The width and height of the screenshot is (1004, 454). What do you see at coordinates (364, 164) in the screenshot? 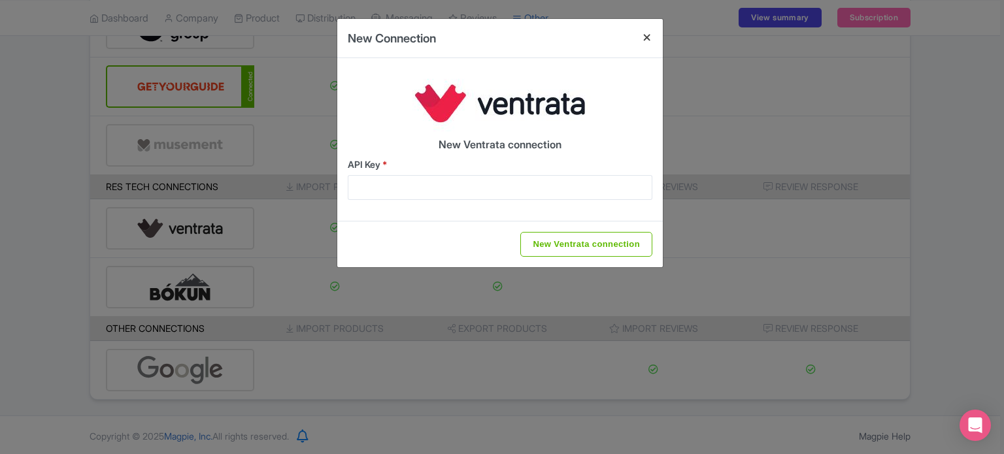
I see `span: API Key` at bounding box center [364, 164].